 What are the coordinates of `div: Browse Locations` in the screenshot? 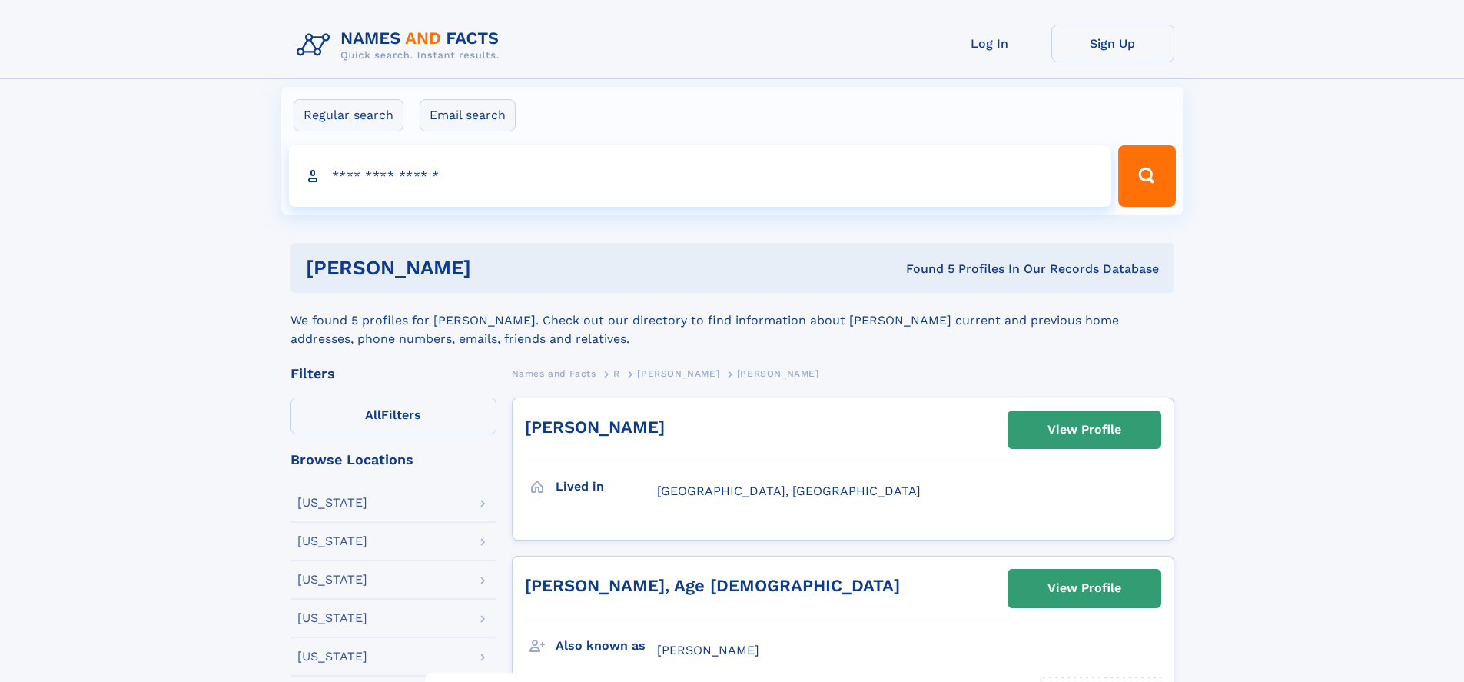 It's located at (393, 460).